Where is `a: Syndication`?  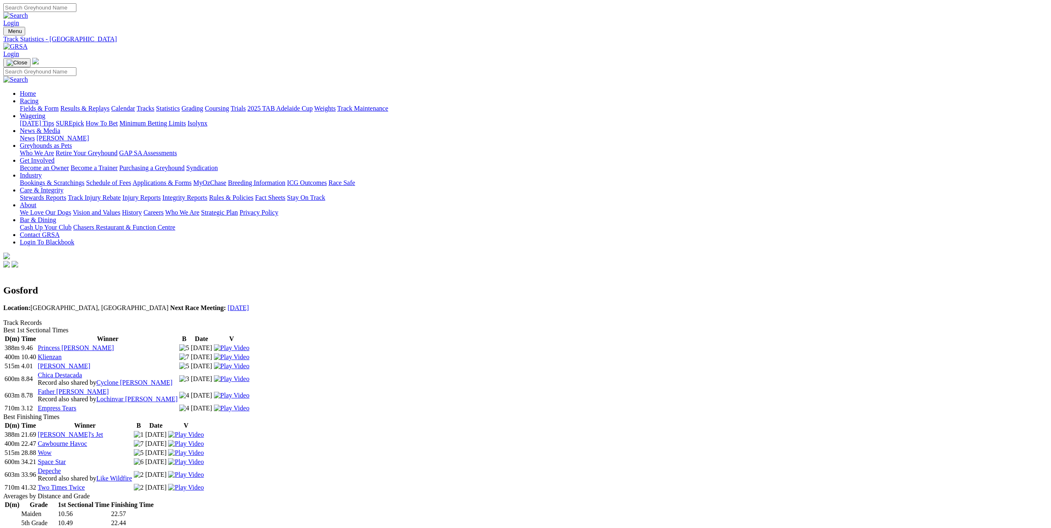
a: Syndication is located at coordinates (202, 168).